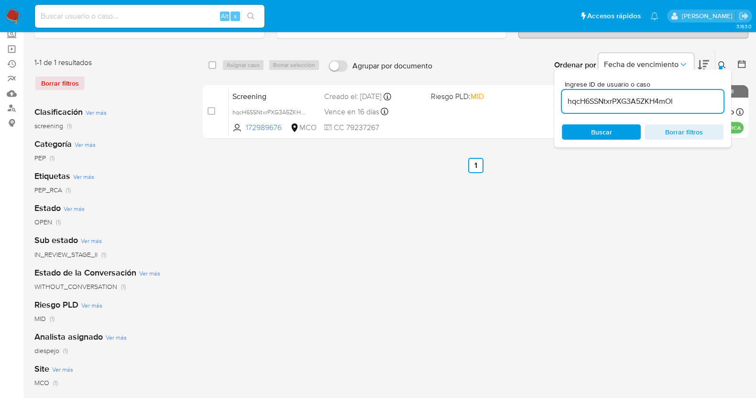  What do you see at coordinates (235, 16) in the screenshot?
I see `span: s` at bounding box center [235, 16].